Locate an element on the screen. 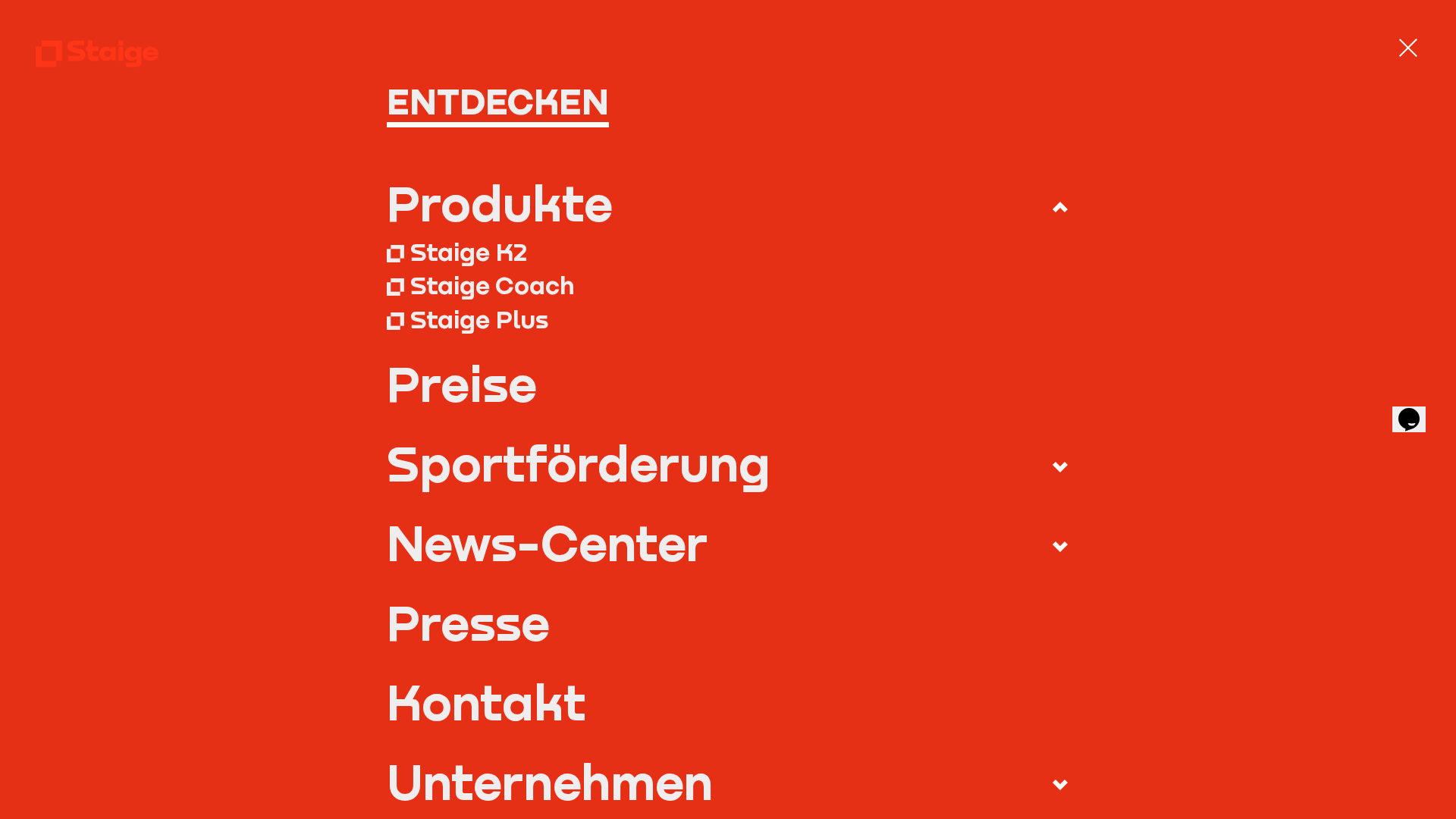  a: Staige K2 is located at coordinates (728, 251).